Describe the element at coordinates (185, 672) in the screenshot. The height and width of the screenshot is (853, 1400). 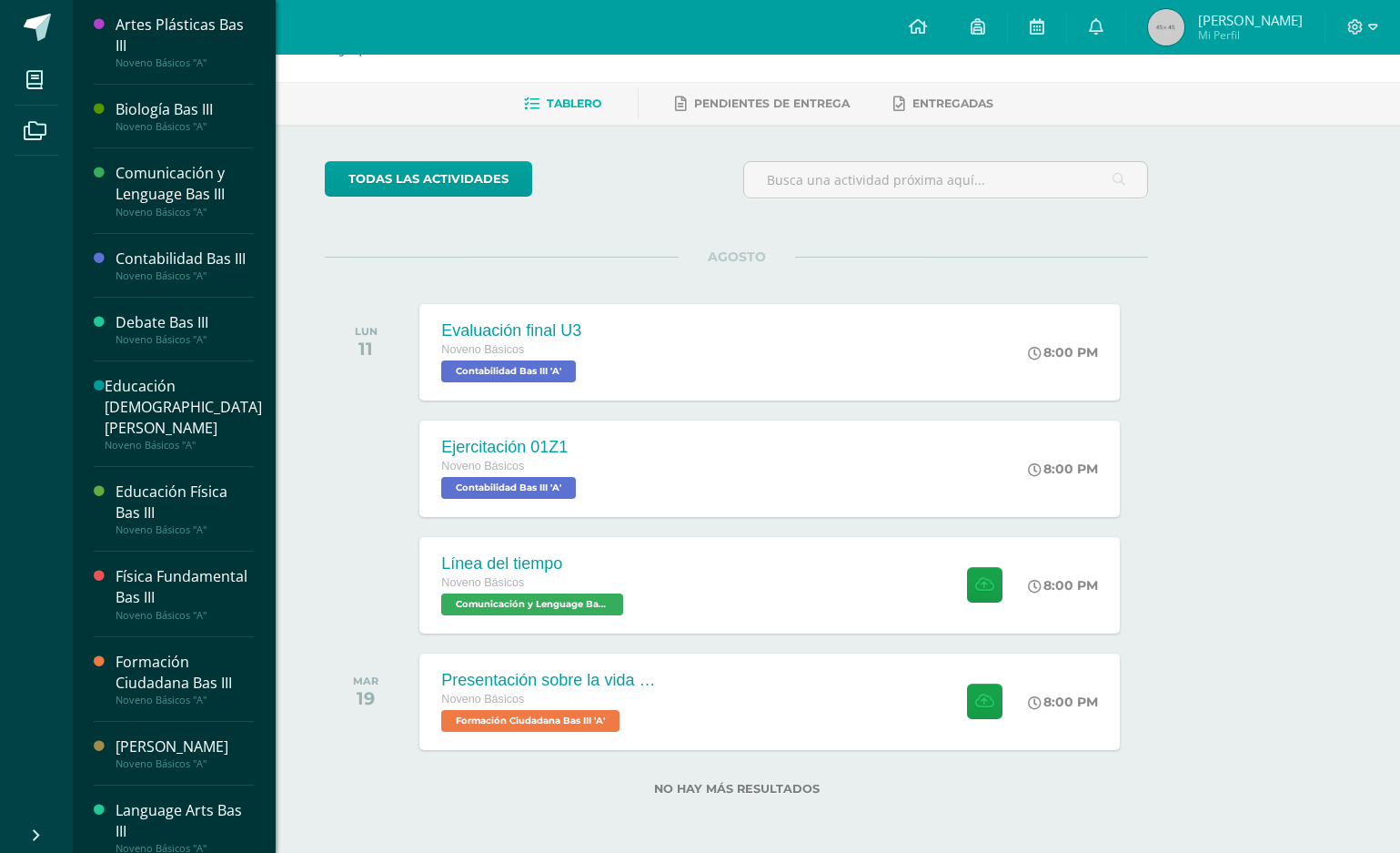
I see `div: Formación Ciudadana Bas III` at that location.